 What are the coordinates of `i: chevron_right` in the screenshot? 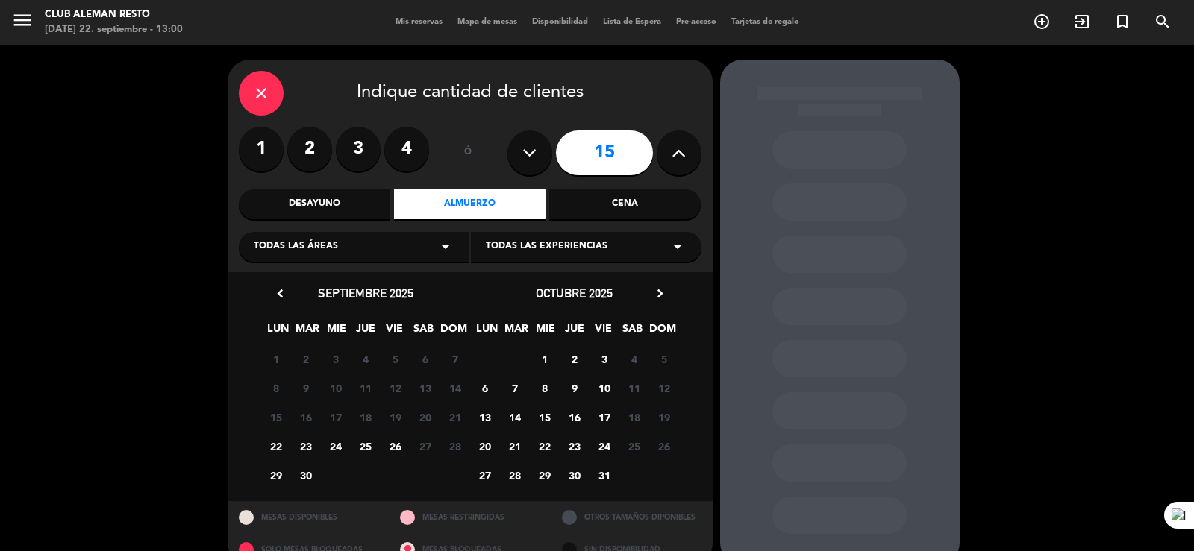 It's located at (660, 293).